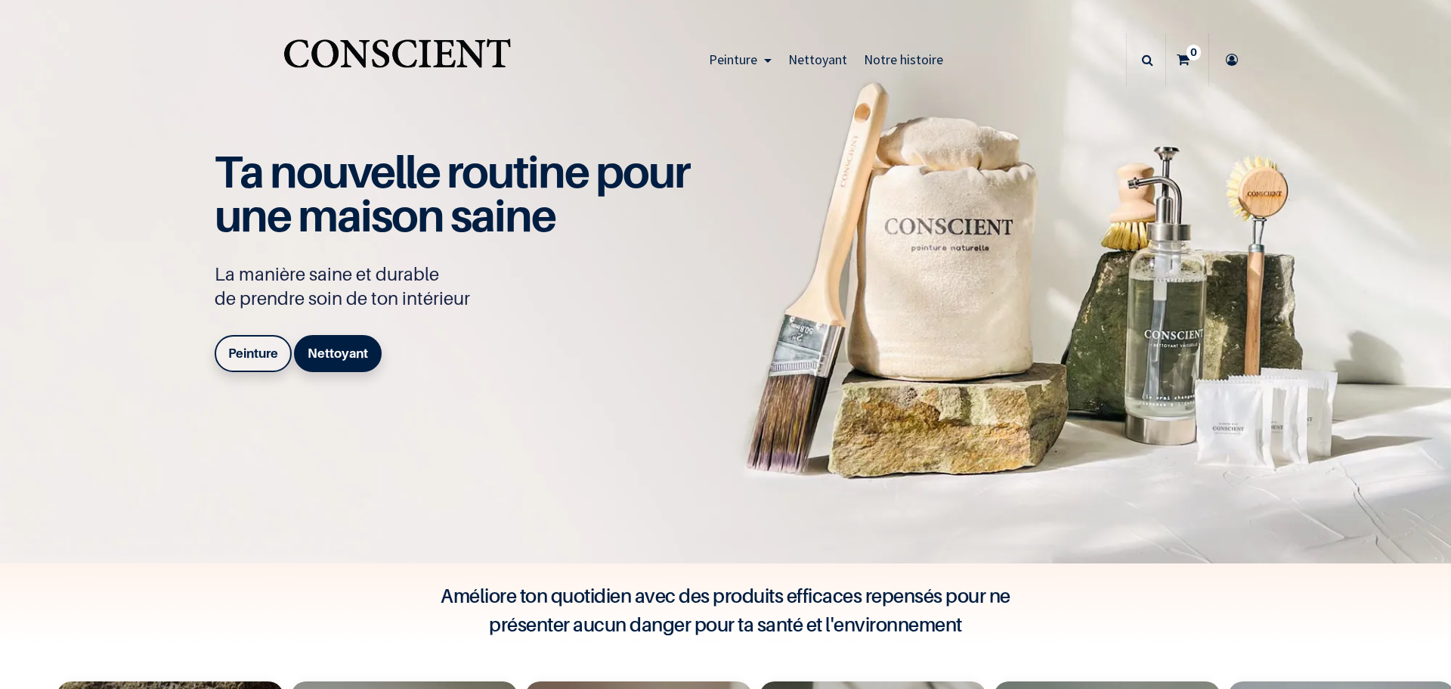 The width and height of the screenshot is (1451, 689). What do you see at coordinates (253, 353) in the screenshot?
I see `b: Peinture` at bounding box center [253, 353].